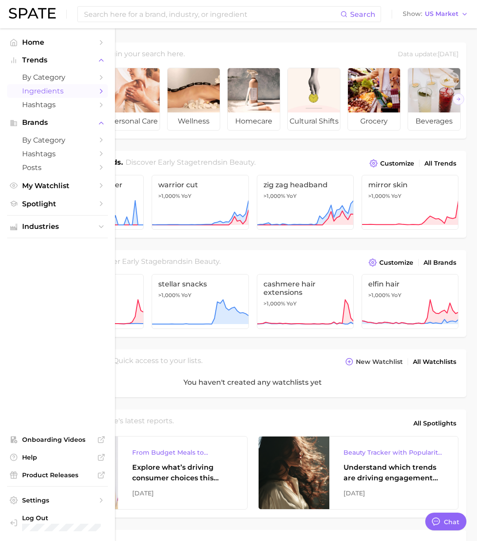  I want to click on div: Explore what’s driving consumer choices this back-to-school season From budget-friendly meals to ..., so click(183, 473).